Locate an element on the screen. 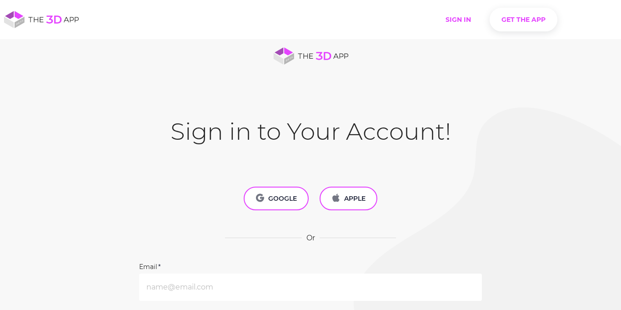  button: GET THE APP is located at coordinates (524, 20).